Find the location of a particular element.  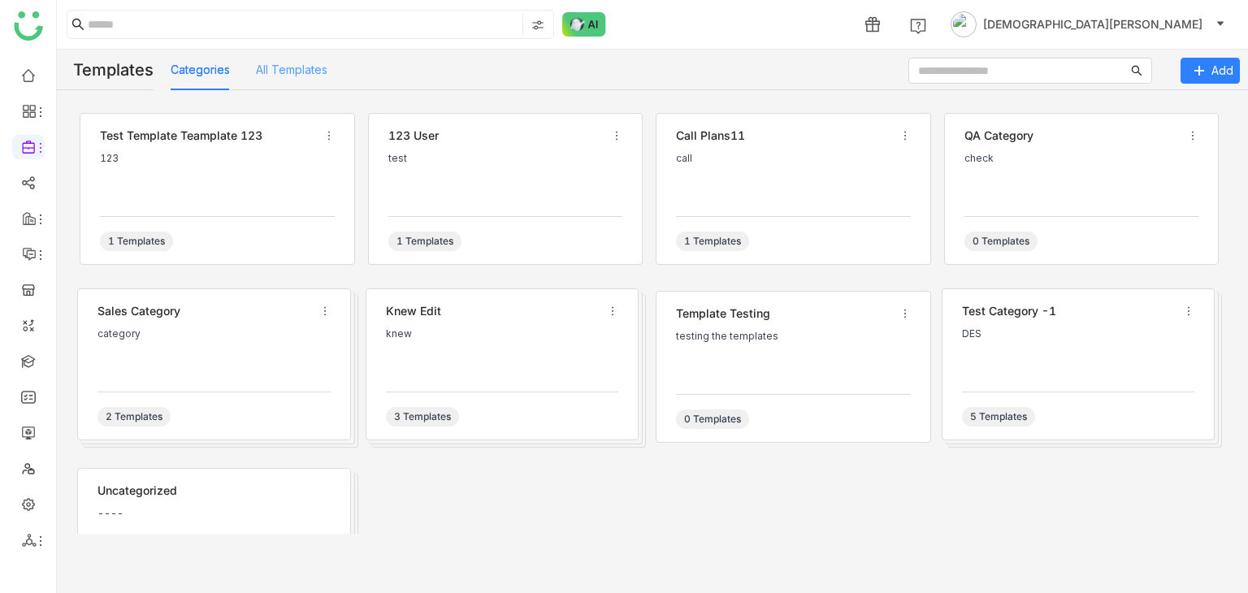

div: 5 Templates is located at coordinates (999, 417).